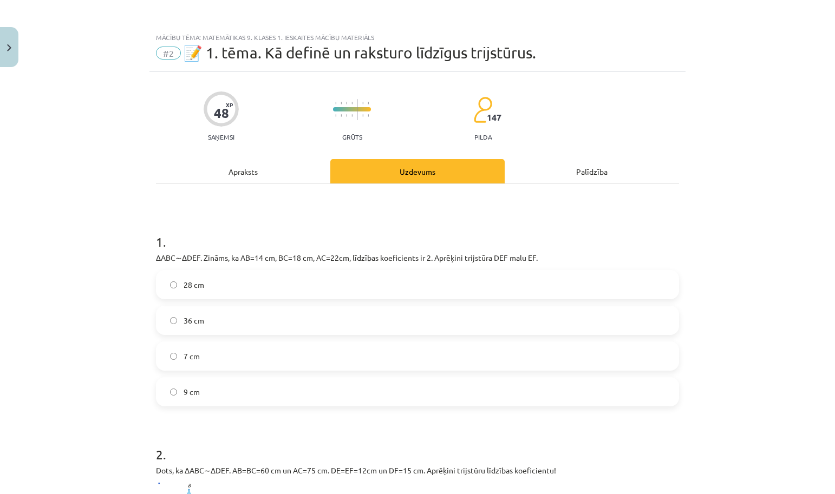 This screenshot has width=835, height=494. I want to click on span: #2, so click(168, 53).